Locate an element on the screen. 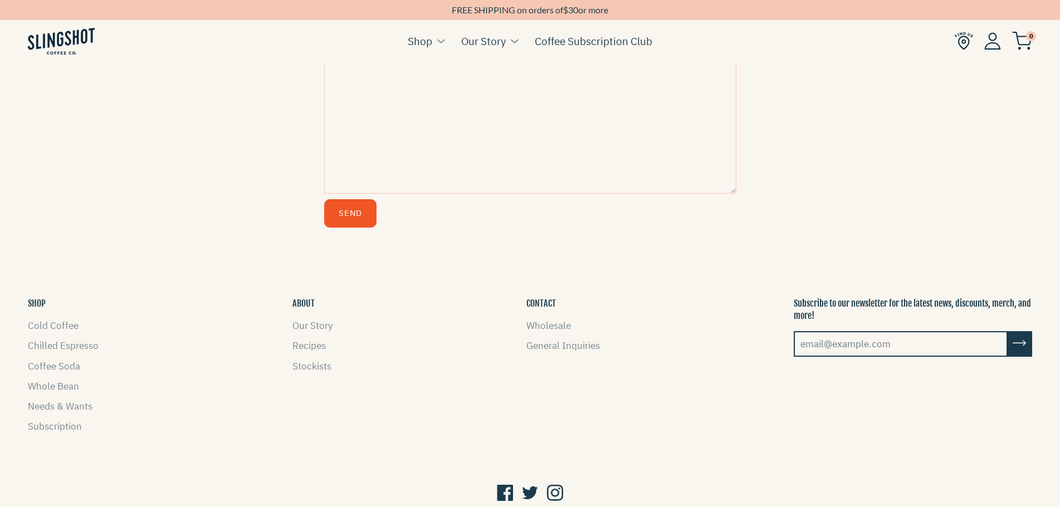  a: Shop is located at coordinates (420, 41).